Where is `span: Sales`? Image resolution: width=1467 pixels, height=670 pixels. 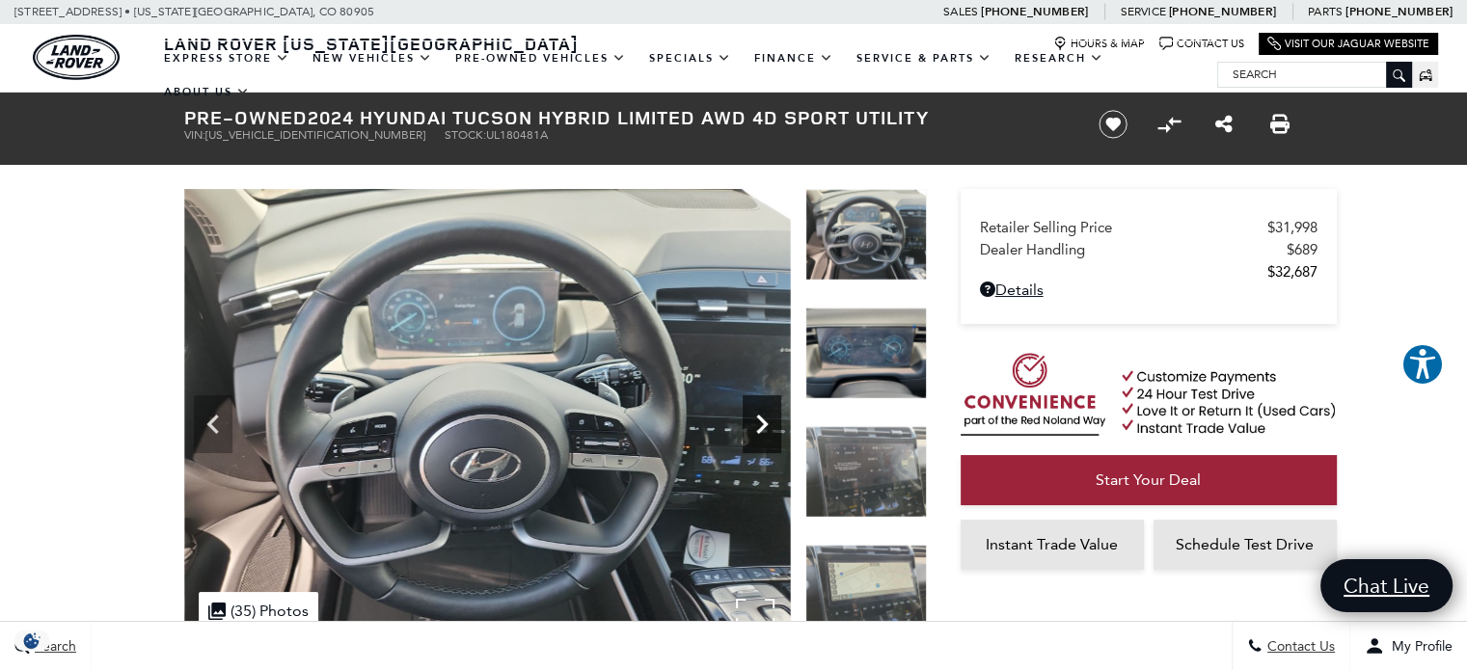 span: Sales is located at coordinates (961, 12).